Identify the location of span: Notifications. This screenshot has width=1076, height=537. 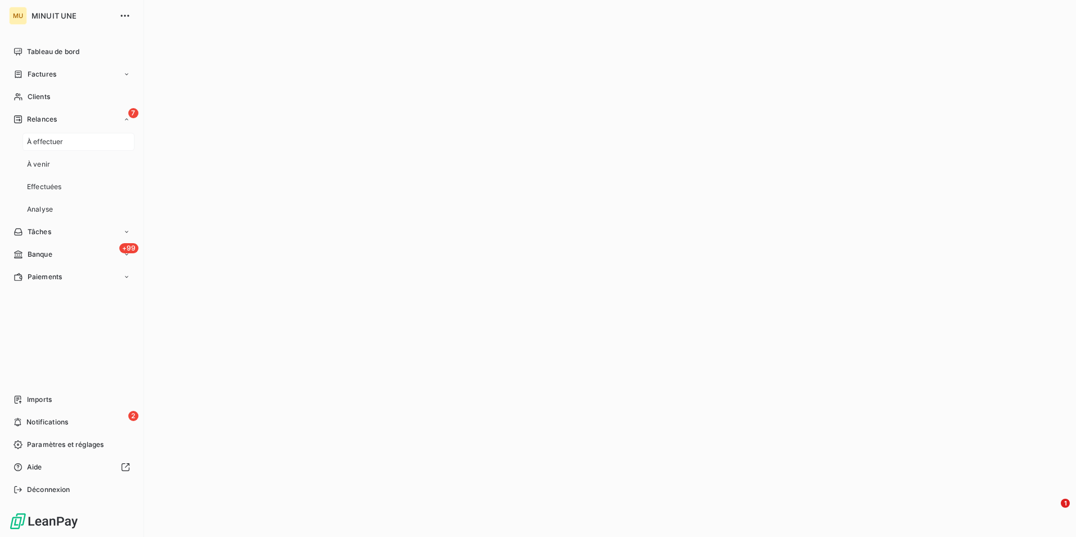
(47, 422).